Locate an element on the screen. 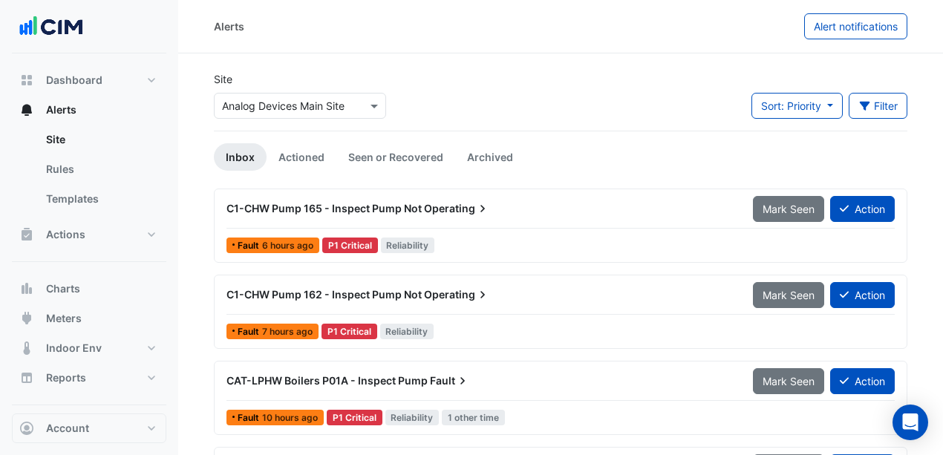  span: Indoor Env is located at coordinates (73, 348).